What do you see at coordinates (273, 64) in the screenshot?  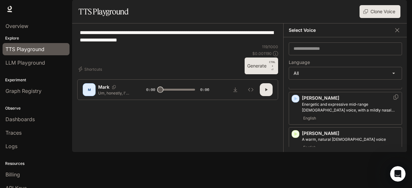 I see `p: CTRL +` at bounding box center [273, 64].